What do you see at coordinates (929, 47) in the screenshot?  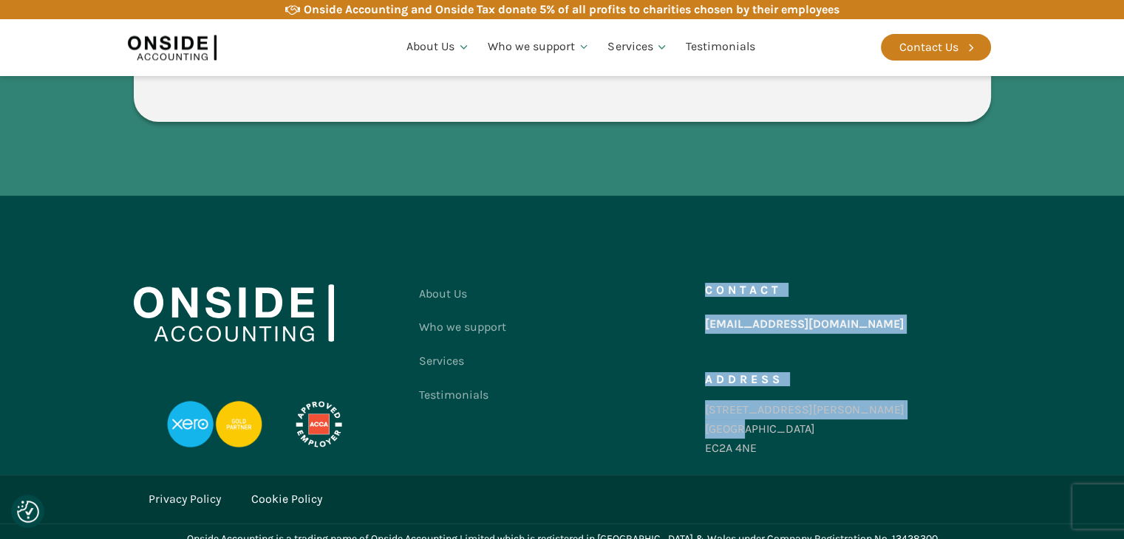 I see `div: Contact Us` at bounding box center [929, 47].